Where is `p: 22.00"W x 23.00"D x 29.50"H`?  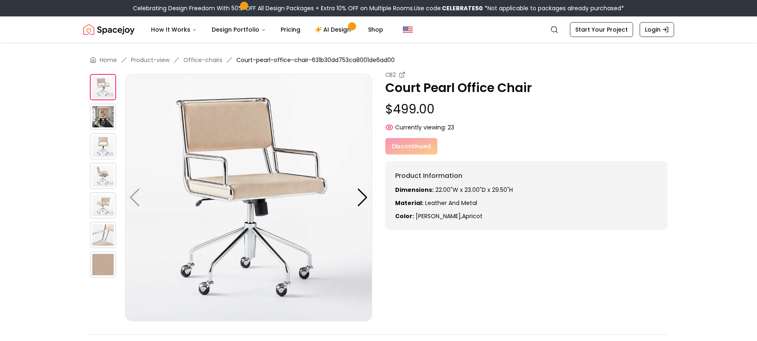
p: 22.00"W x 23.00"D x 29.50"H is located at coordinates (526, 190).